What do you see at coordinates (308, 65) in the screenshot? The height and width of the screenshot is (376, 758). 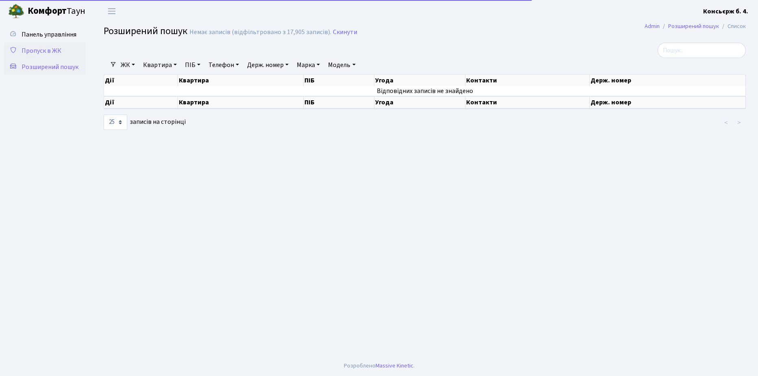 I see `a: Марка` at bounding box center [308, 65].